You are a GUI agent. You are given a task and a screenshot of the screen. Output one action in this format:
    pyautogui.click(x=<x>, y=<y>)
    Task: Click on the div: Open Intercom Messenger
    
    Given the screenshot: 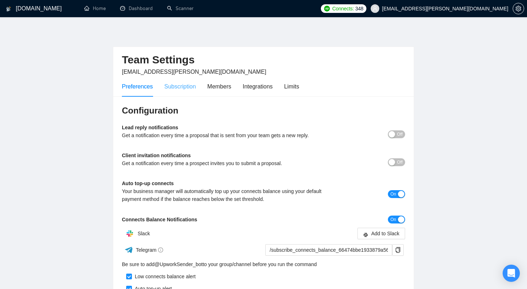 What is the action you would take?
    pyautogui.click(x=511, y=274)
    